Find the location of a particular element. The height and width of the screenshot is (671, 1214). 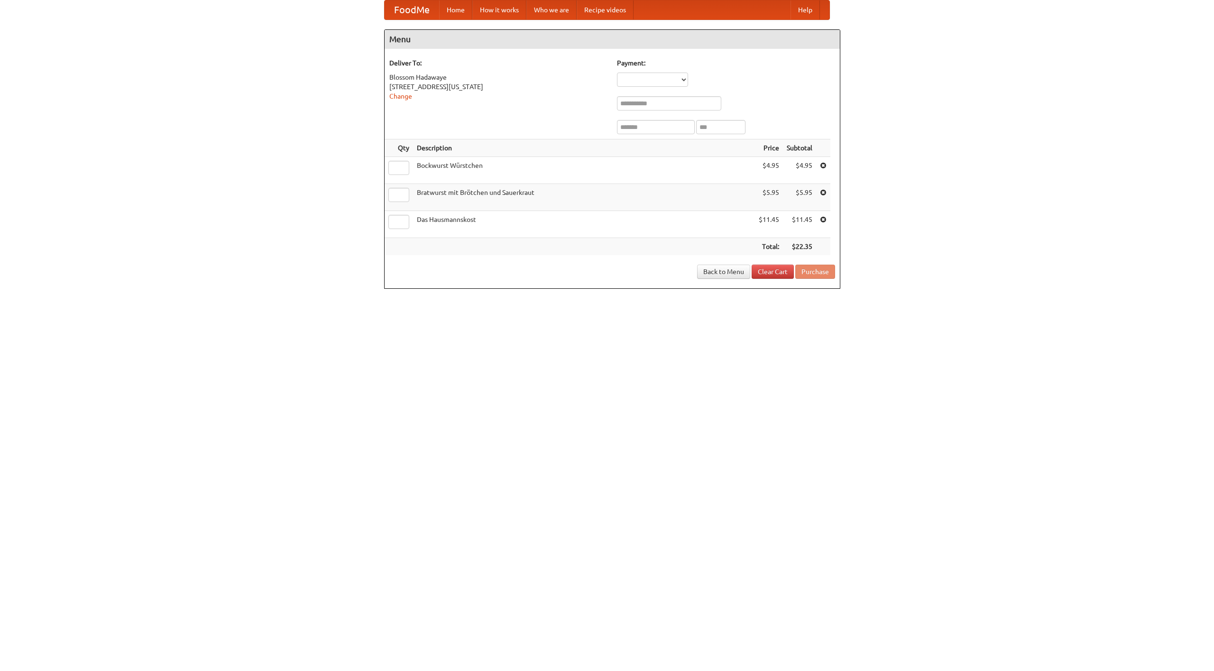

a: Back to Menu is located at coordinates (723, 272).